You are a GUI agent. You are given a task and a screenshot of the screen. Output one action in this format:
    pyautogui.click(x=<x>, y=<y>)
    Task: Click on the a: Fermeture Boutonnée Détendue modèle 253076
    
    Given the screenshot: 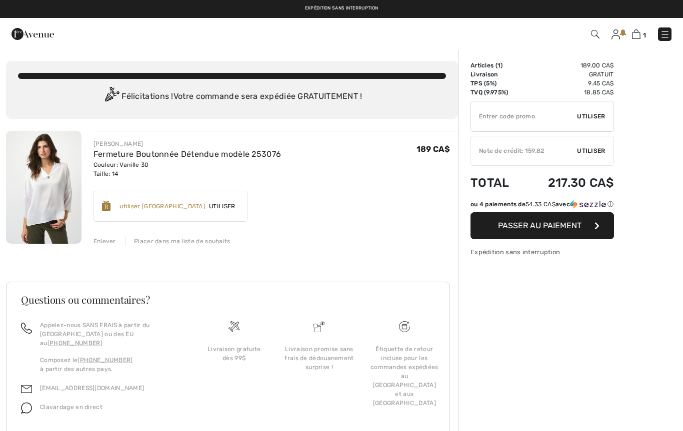 What is the action you would take?
    pyautogui.click(x=187, y=154)
    